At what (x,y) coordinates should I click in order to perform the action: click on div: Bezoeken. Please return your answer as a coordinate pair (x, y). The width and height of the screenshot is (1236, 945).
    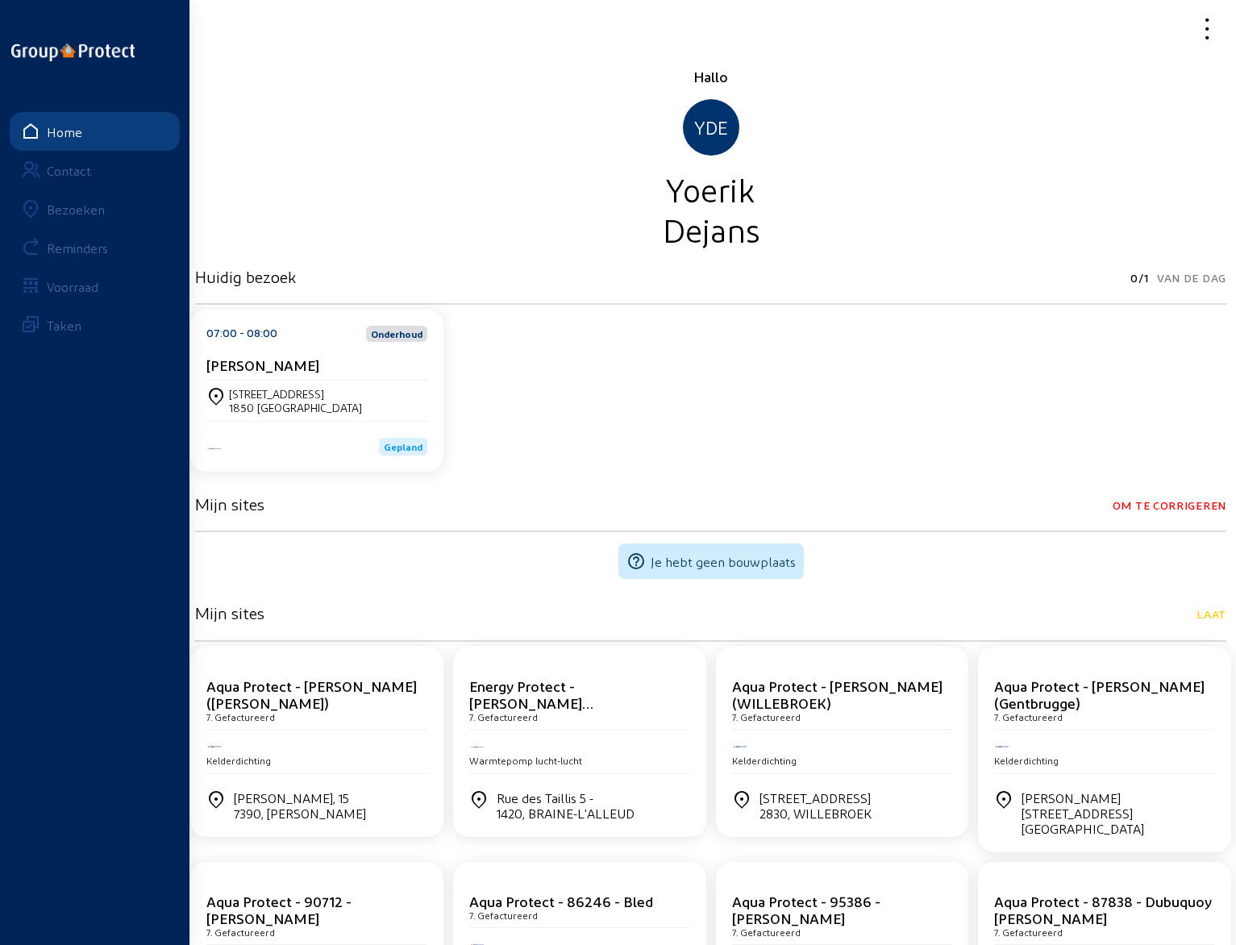
    Looking at the image, I should click on (76, 209).